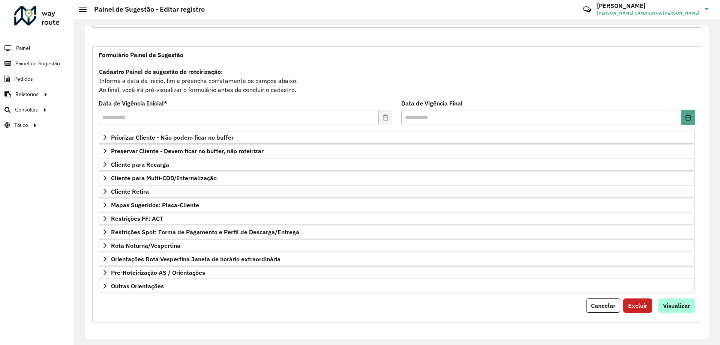 This screenshot has height=345, width=720. What do you see at coordinates (397, 191) in the screenshot?
I see `a: Cliente Retira` at bounding box center [397, 191].